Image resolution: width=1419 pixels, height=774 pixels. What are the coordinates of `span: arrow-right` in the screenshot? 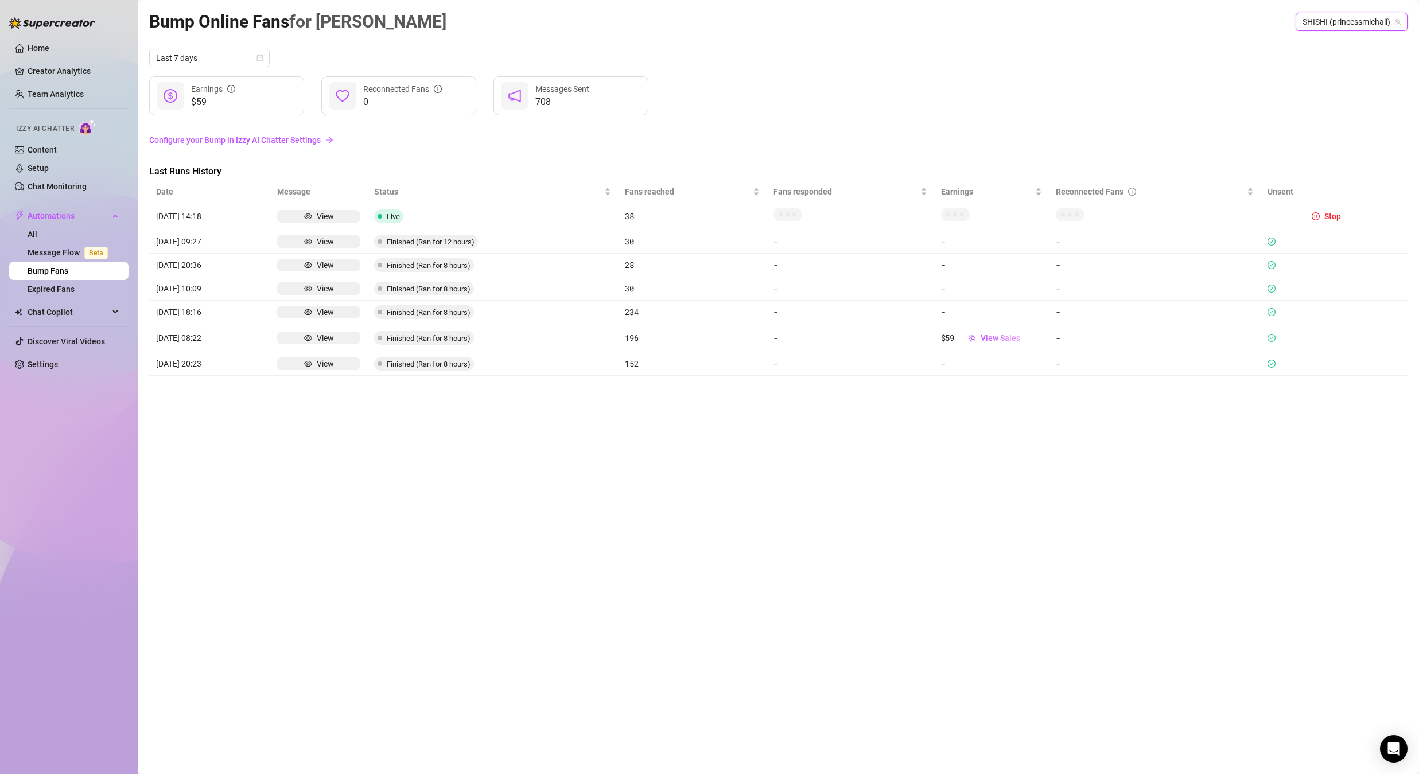 It's located at (329, 140).